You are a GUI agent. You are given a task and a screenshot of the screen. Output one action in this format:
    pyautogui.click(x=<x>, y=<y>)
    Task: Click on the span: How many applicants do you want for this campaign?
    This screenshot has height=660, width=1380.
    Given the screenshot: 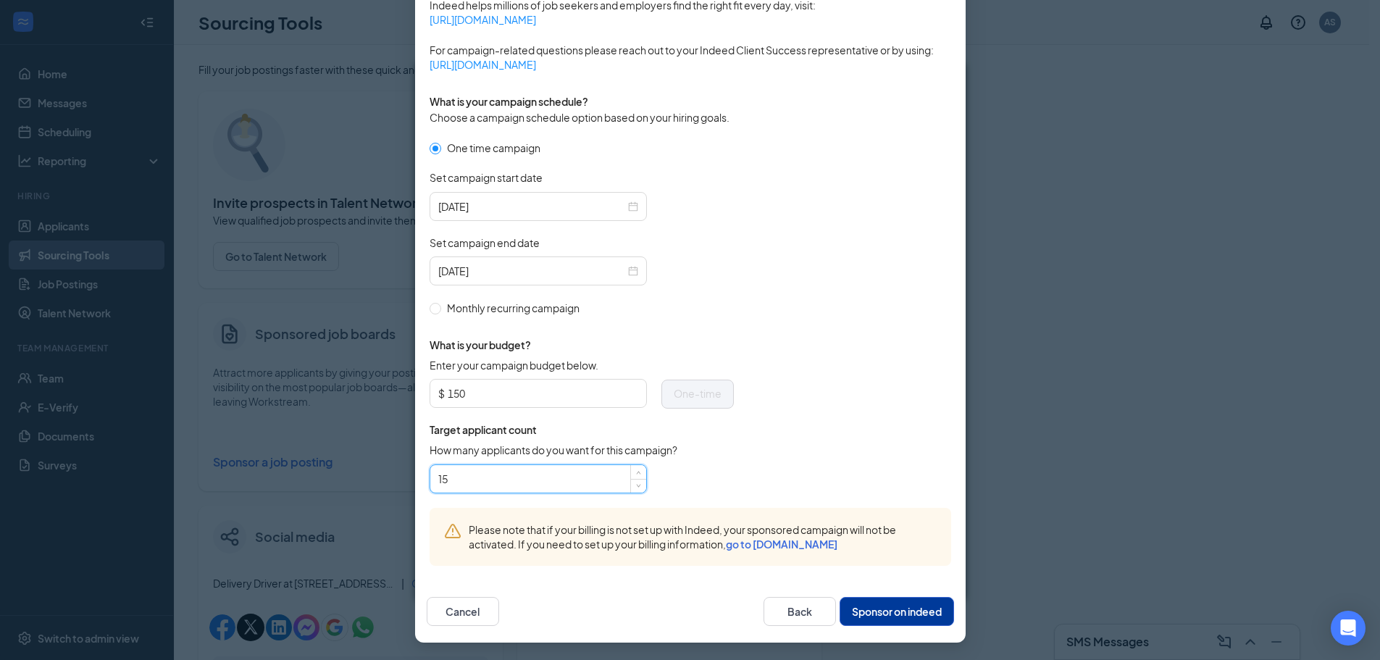 What is the action you would take?
    pyautogui.click(x=554, y=450)
    